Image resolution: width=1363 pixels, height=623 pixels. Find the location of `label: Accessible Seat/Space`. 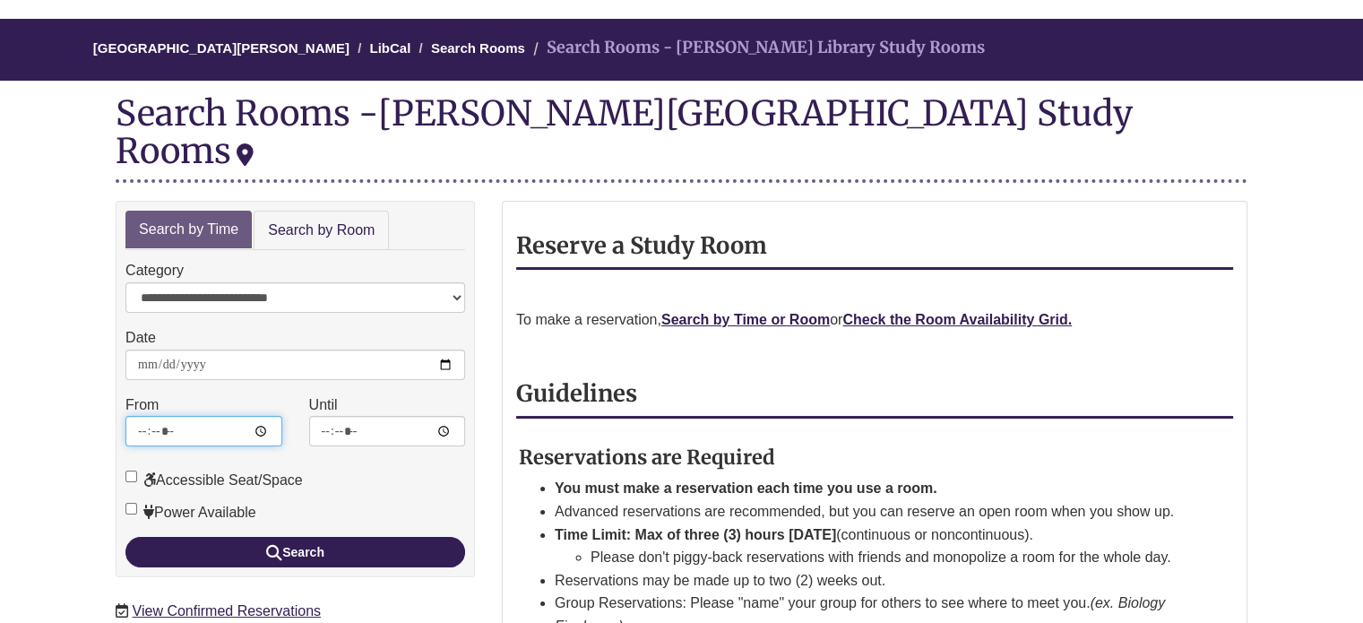

label: Accessible Seat/Space is located at coordinates (214, 480).